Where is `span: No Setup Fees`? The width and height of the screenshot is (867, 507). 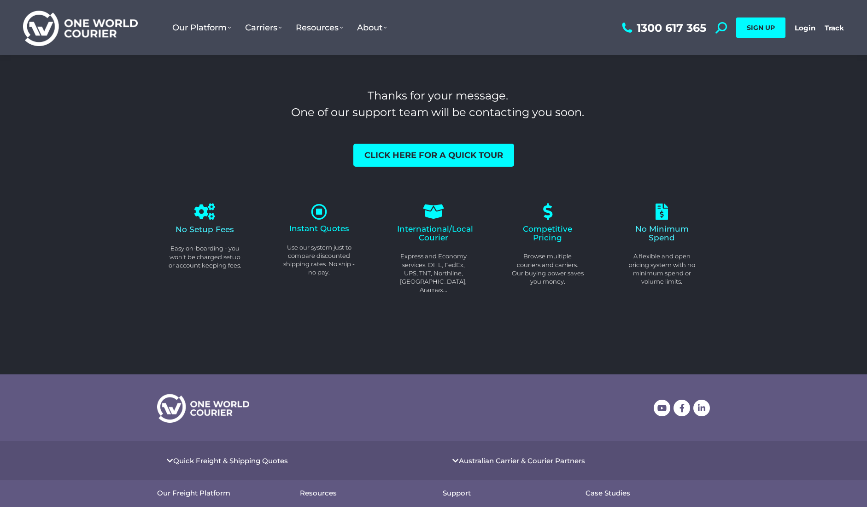
span: No Setup Fees is located at coordinates (204, 229).